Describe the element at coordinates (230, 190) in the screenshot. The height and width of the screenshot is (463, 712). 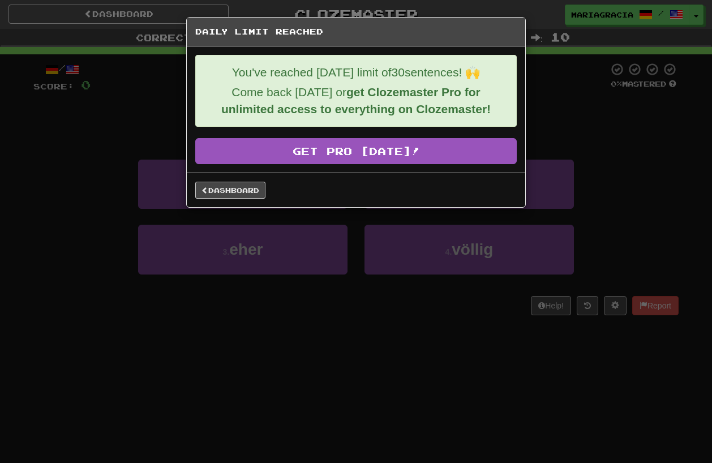
I see `a: Dashboard` at that location.